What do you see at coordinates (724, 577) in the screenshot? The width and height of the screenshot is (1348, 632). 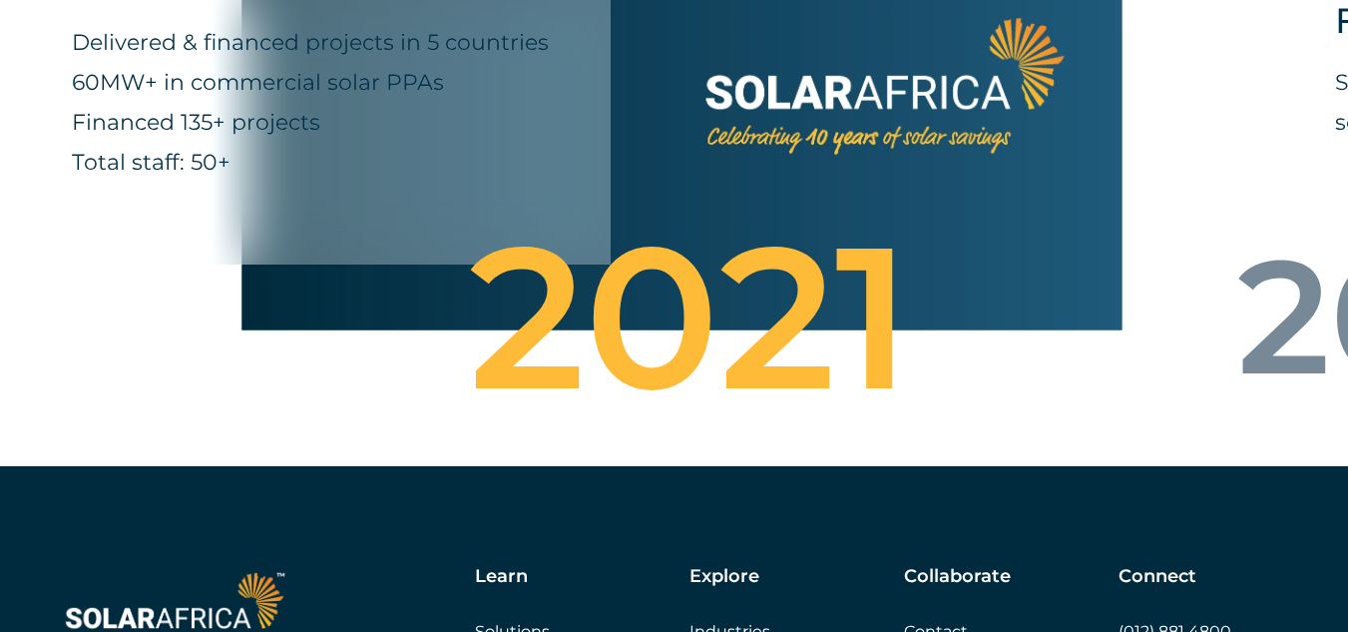 I see `h5: Explore` at bounding box center [724, 577].